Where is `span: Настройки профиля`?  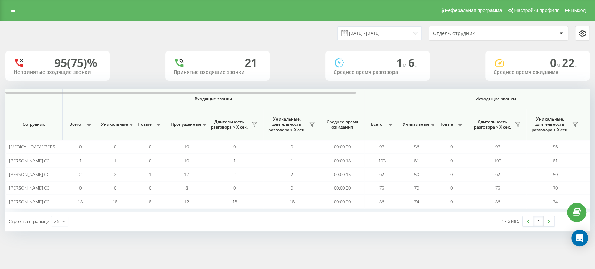
span: Настройки профиля is located at coordinates (537, 10).